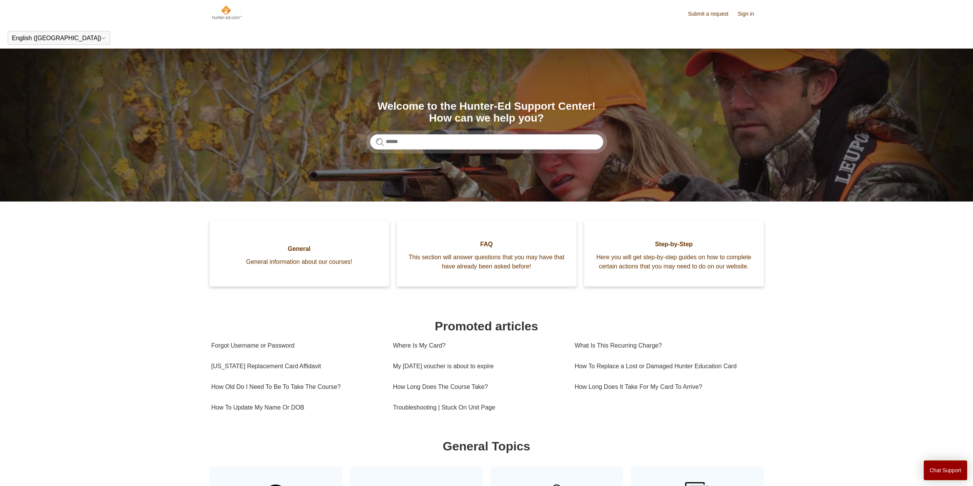 The width and height of the screenshot is (973, 486). Describe the element at coordinates (487, 142) in the screenshot. I see `input: Search` at that location.